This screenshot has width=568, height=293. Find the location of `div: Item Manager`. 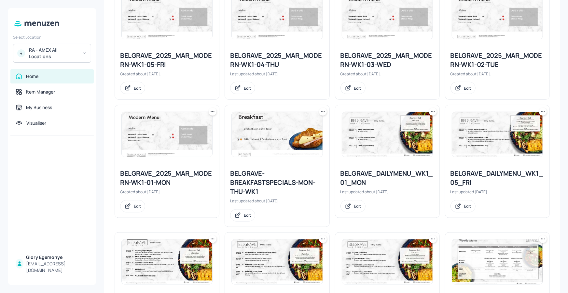

div: Item Manager is located at coordinates (40, 92).